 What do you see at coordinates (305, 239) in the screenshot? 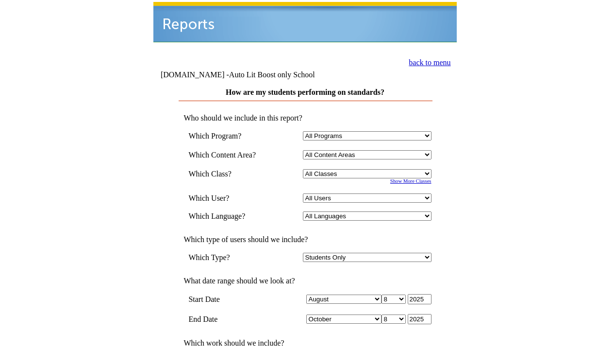
I see `td: Which type of users should we include?` at bounding box center [305, 239].